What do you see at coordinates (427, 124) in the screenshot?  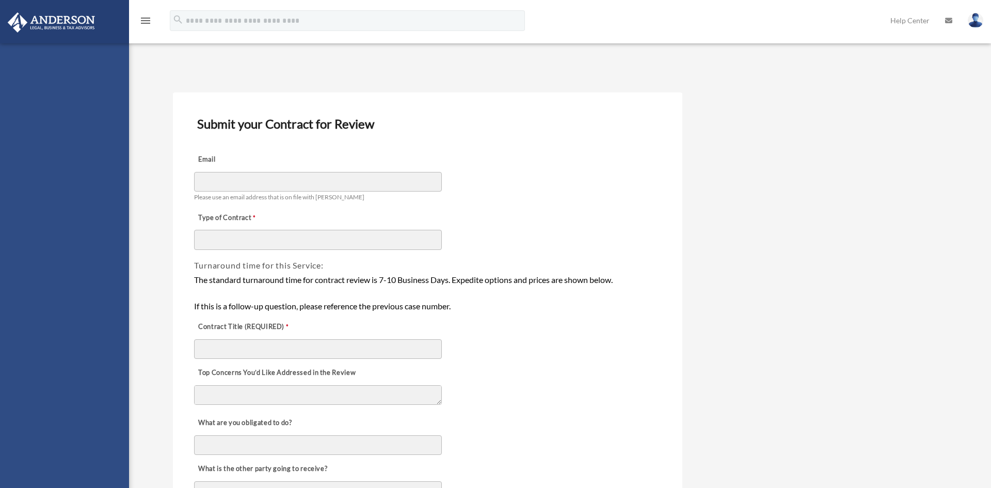 I see `h3: Submit your Contract for Review` at bounding box center [427, 124].